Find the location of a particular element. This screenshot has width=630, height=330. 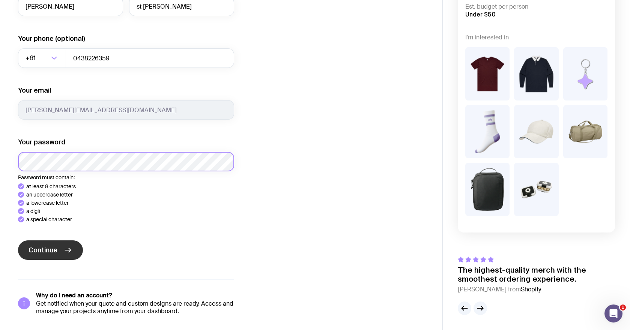

h4: Est. budget per person is located at coordinates (537, 7).